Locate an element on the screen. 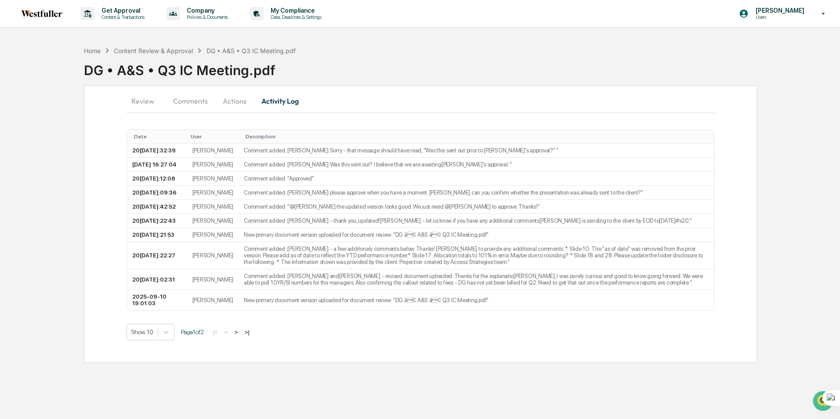 The height and width of the screenshot is (419, 840). button: Actions is located at coordinates (235, 101).